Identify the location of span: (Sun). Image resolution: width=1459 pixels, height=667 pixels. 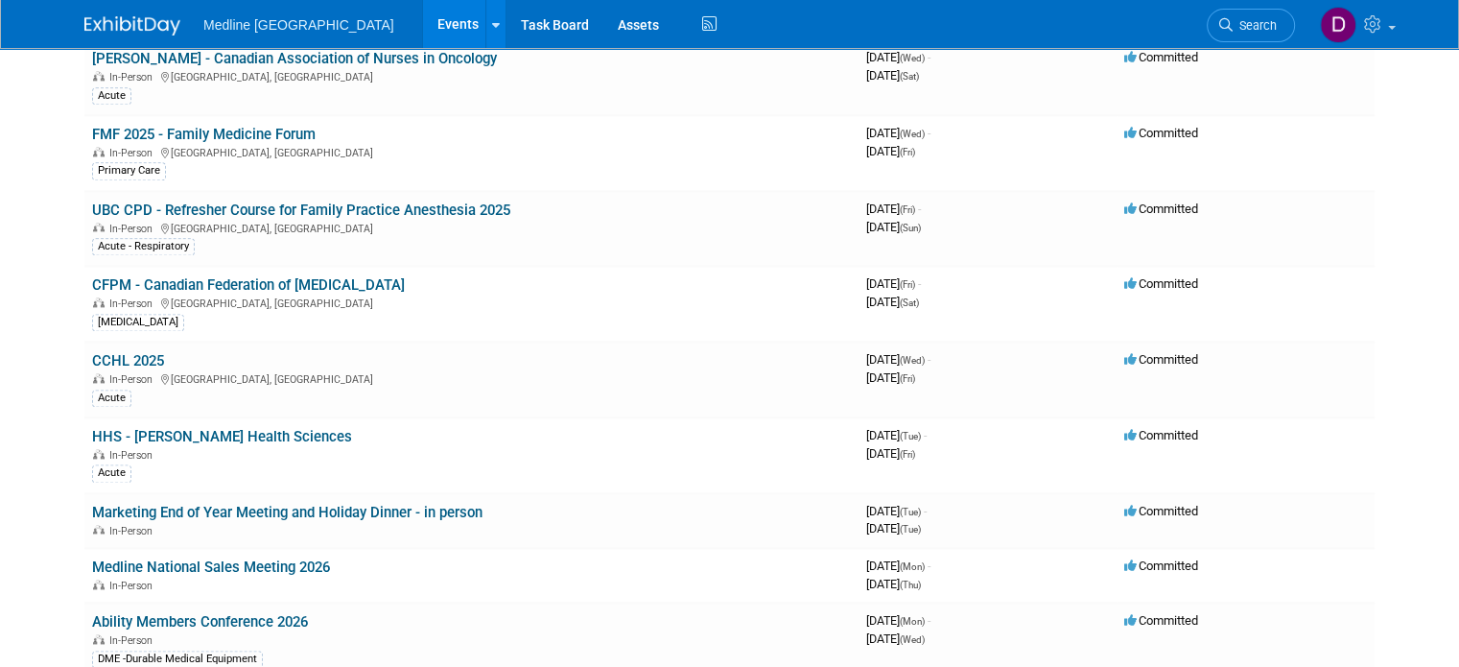
(910, 227).